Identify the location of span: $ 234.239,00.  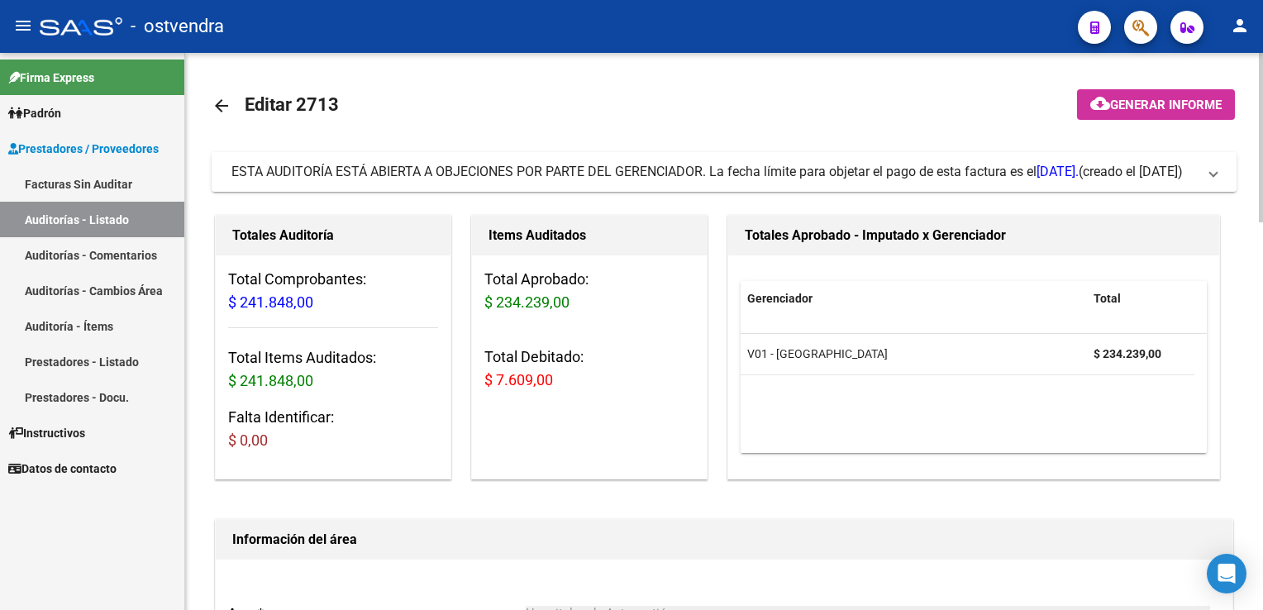
(526, 302).